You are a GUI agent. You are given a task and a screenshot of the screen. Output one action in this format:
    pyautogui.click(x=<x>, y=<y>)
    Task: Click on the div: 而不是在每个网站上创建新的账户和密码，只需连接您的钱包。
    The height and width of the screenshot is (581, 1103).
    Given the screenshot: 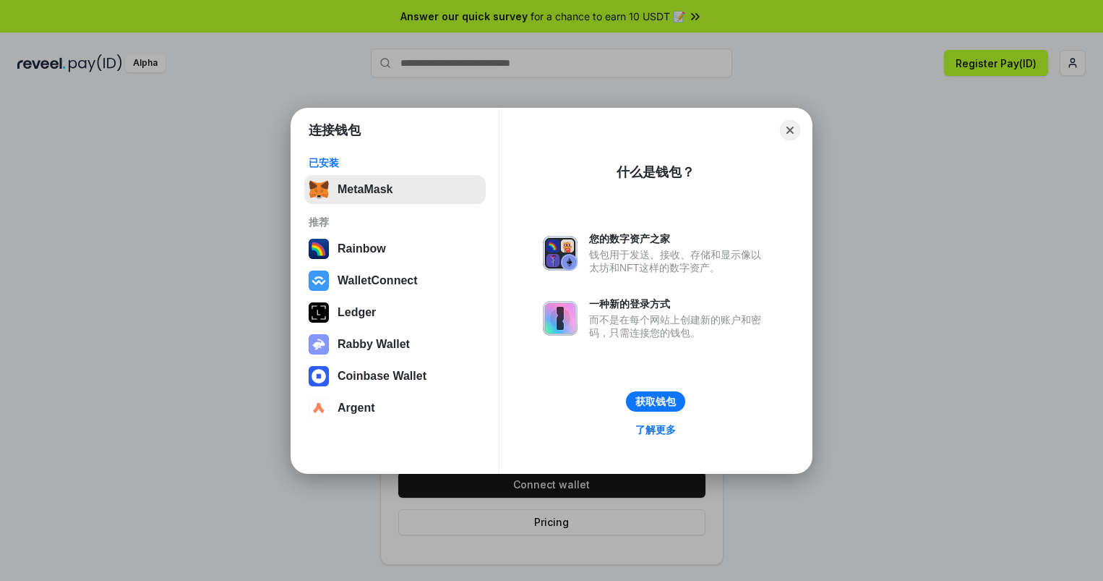 What is the action you would take?
    pyautogui.click(x=679, y=326)
    